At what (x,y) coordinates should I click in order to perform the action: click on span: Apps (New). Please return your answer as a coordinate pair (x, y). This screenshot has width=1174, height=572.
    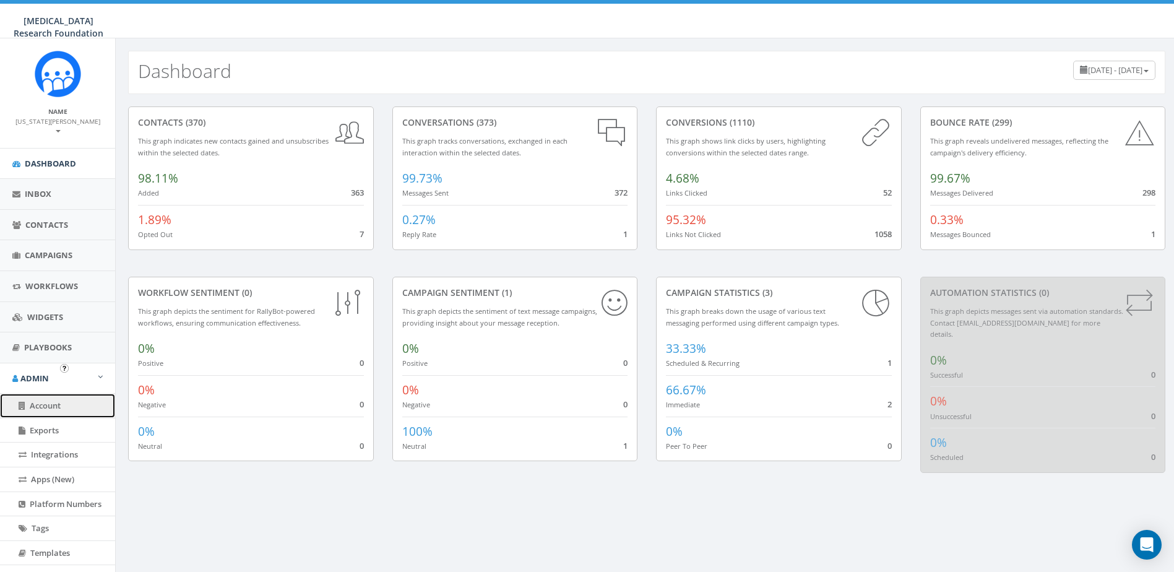
    Looking at the image, I should click on (53, 479).